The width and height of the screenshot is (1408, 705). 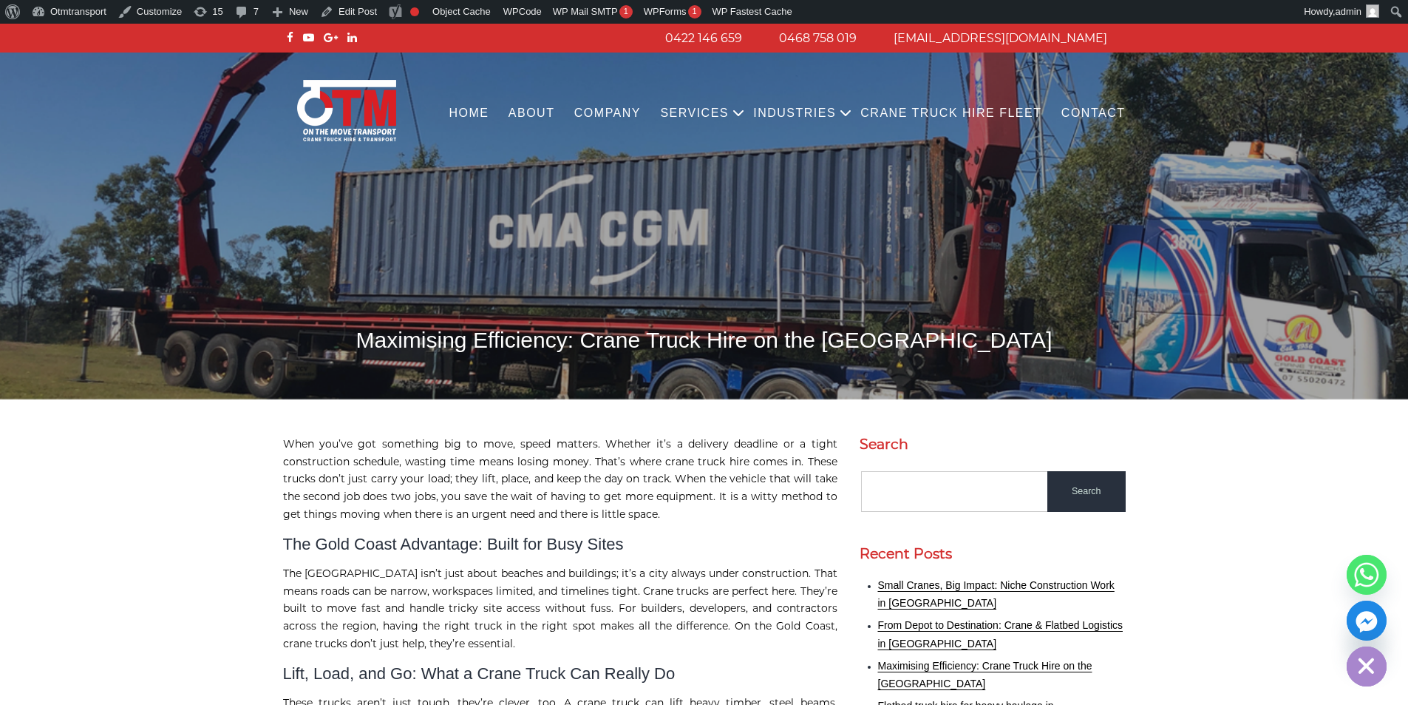 What do you see at coordinates (704, 38) in the screenshot?
I see `a: 0422 146 659` at bounding box center [704, 38].